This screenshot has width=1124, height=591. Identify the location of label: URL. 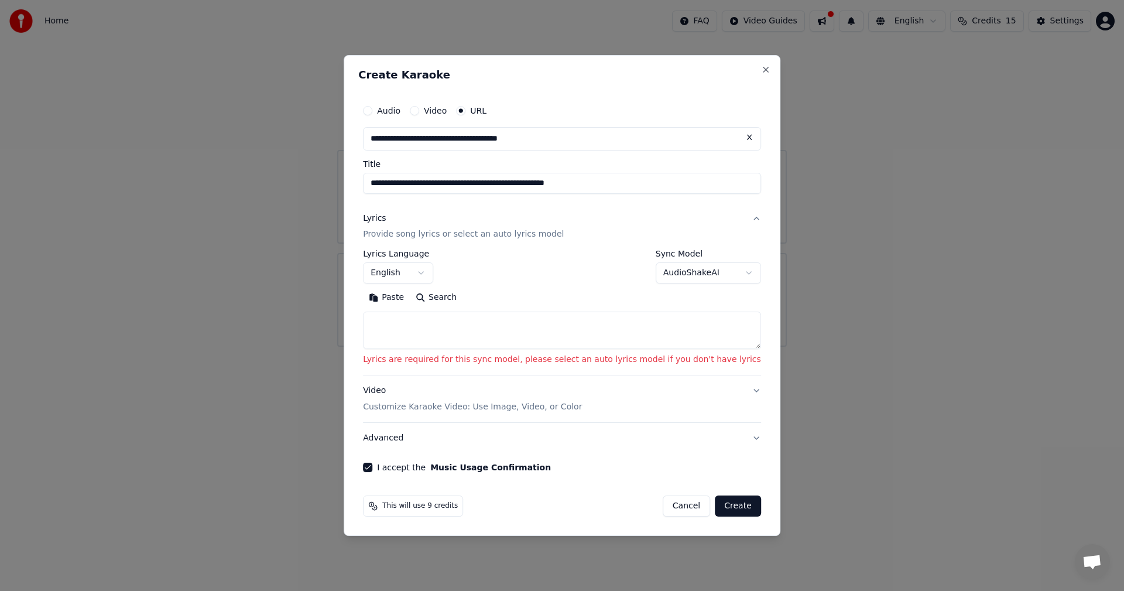
(478, 111).